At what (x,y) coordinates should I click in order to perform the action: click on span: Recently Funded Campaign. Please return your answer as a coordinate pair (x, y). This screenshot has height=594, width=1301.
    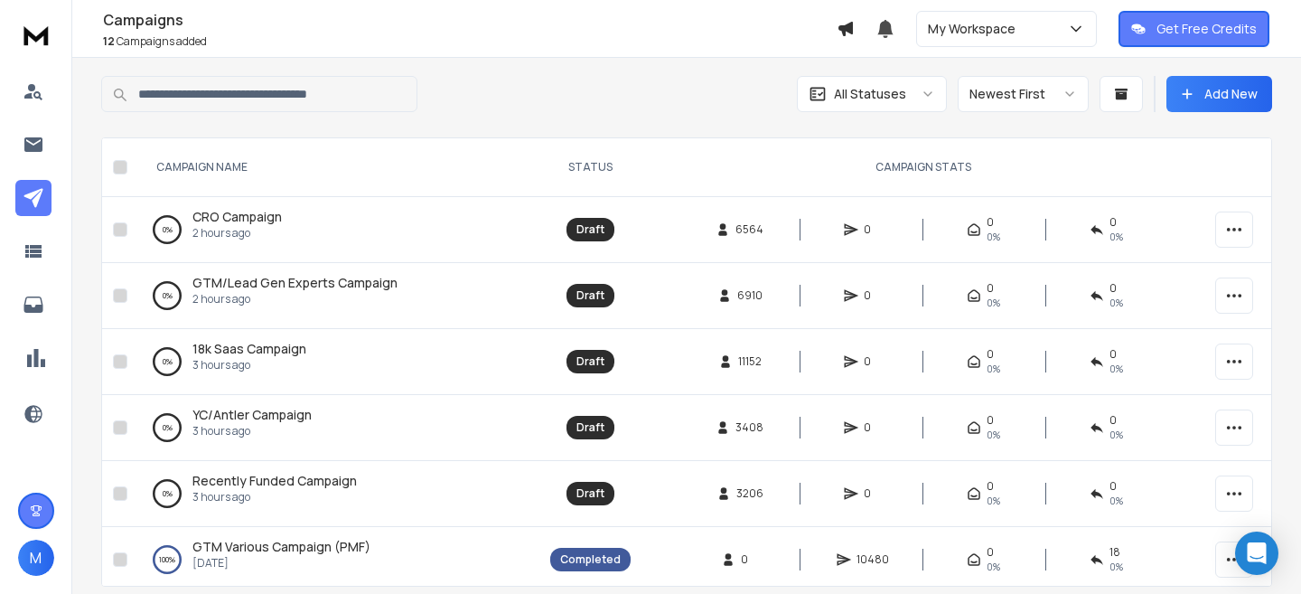
    Looking at the image, I should click on (275, 480).